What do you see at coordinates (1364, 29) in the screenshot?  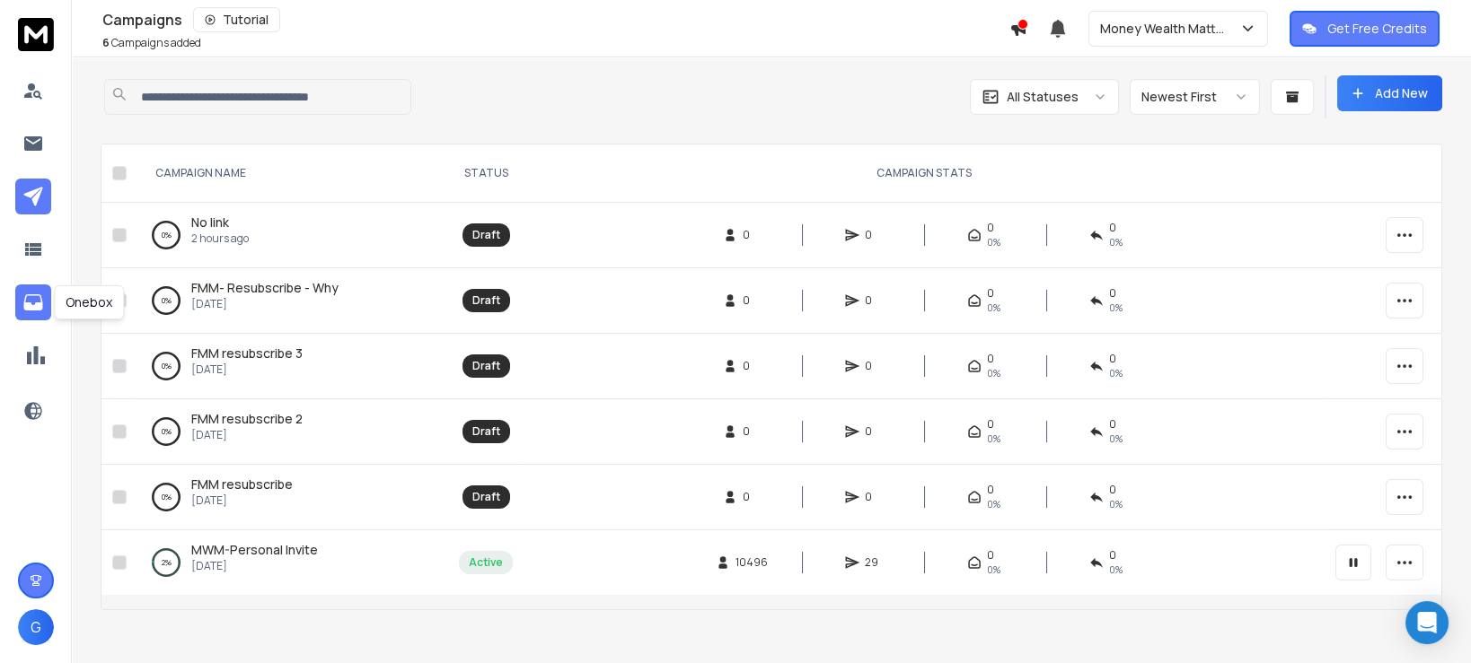 I see `button: Get Free Credits` at bounding box center [1364, 29].